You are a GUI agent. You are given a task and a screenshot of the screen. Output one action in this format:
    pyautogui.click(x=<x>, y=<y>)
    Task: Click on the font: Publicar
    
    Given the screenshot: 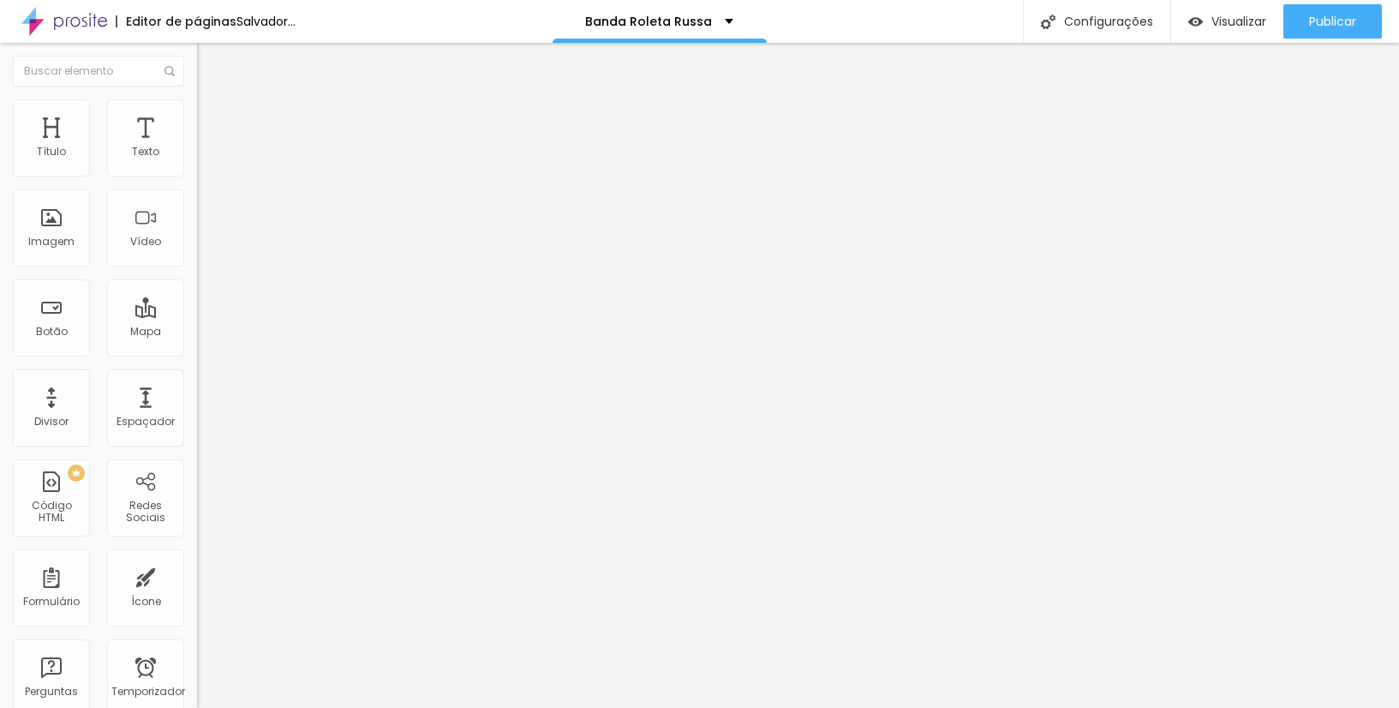 What is the action you would take?
    pyautogui.click(x=1333, y=21)
    